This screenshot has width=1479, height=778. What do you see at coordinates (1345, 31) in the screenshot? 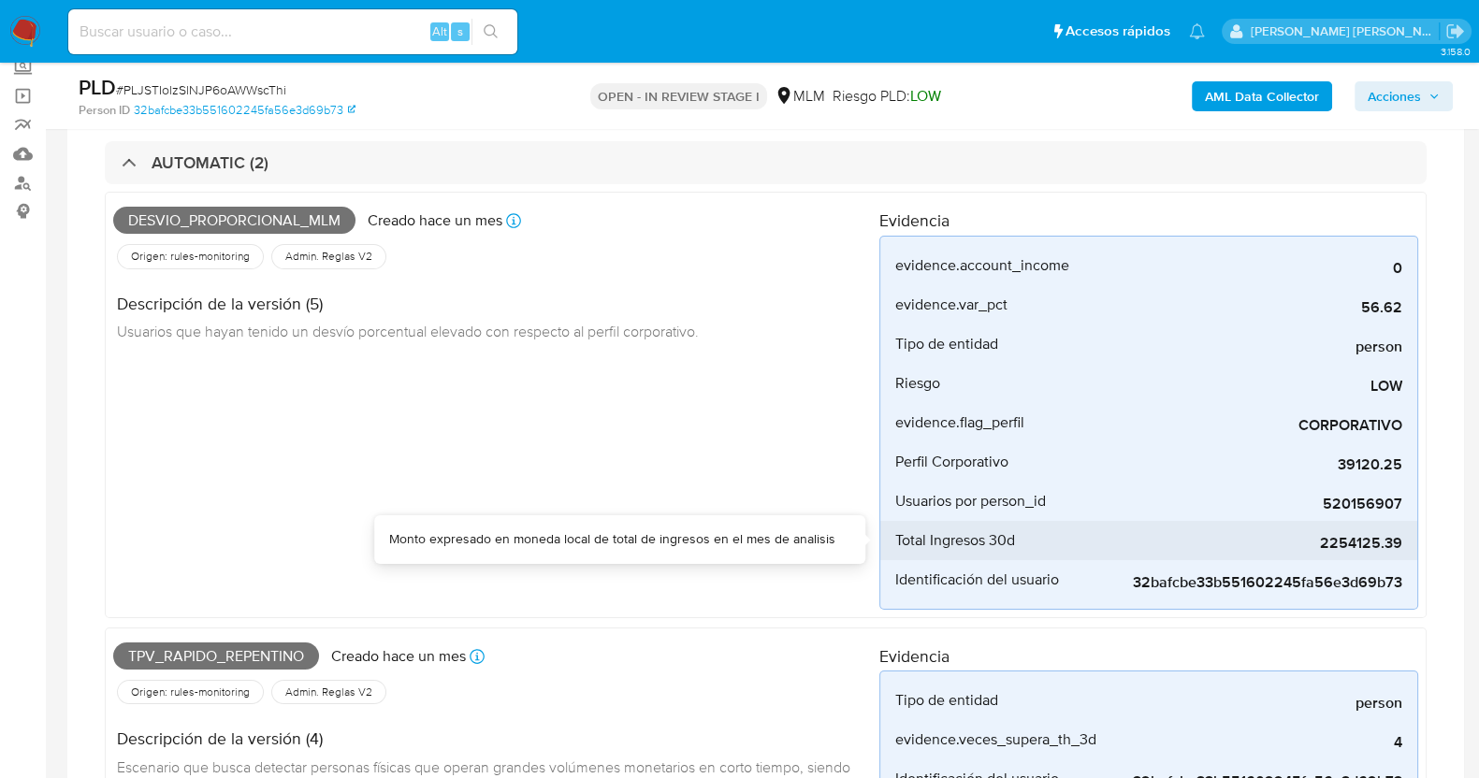
I see `p: baltazar.cabreradupeyron@mercadolibre.com.mx` at bounding box center [1345, 31].